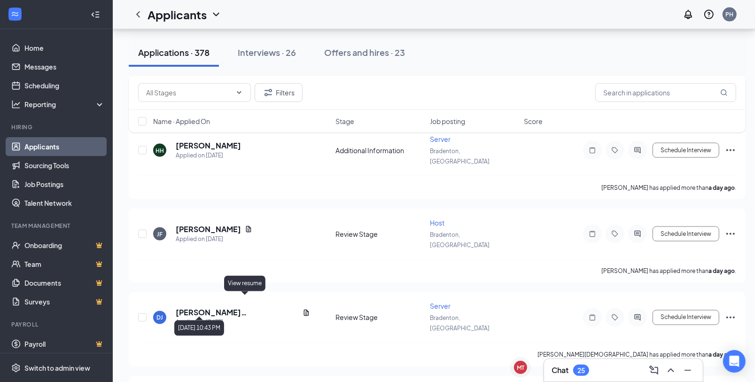  Describe the element at coordinates (709, 15) in the screenshot. I see `svg: QuestionInfo` at that location.